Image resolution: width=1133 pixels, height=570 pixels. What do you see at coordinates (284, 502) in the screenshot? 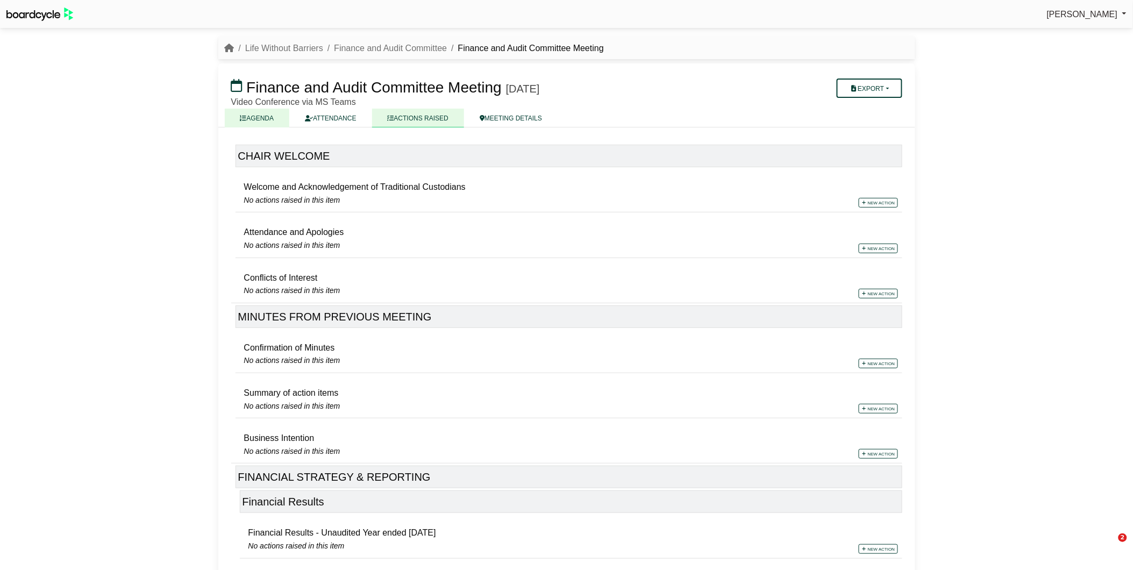
I see `span: Financial Results` at bounding box center [284, 502].